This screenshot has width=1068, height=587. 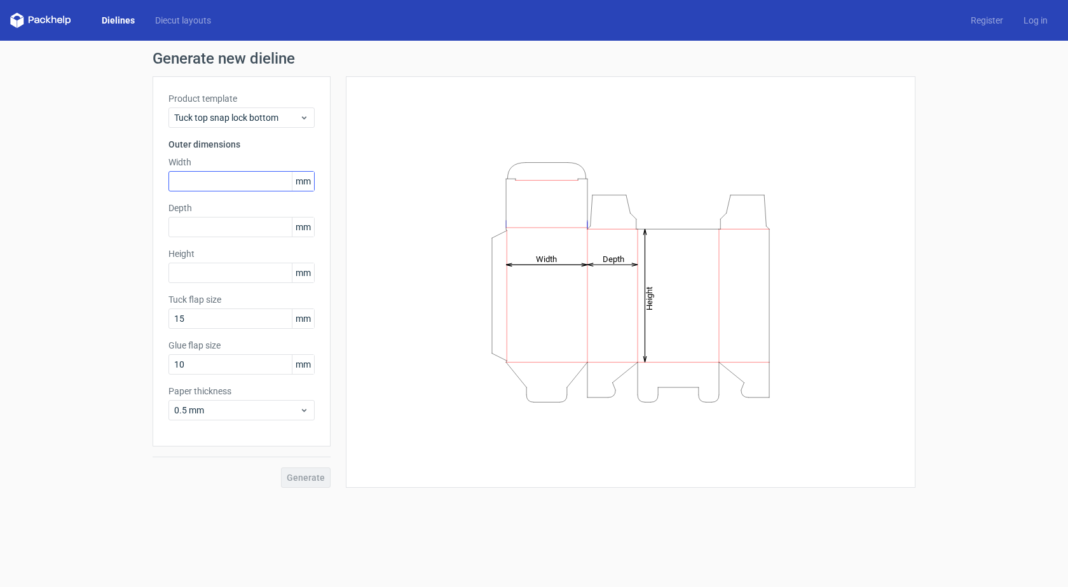 What do you see at coordinates (242, 162) in the screenshot?
I see `label: Width` at bounding box center [242, 162].